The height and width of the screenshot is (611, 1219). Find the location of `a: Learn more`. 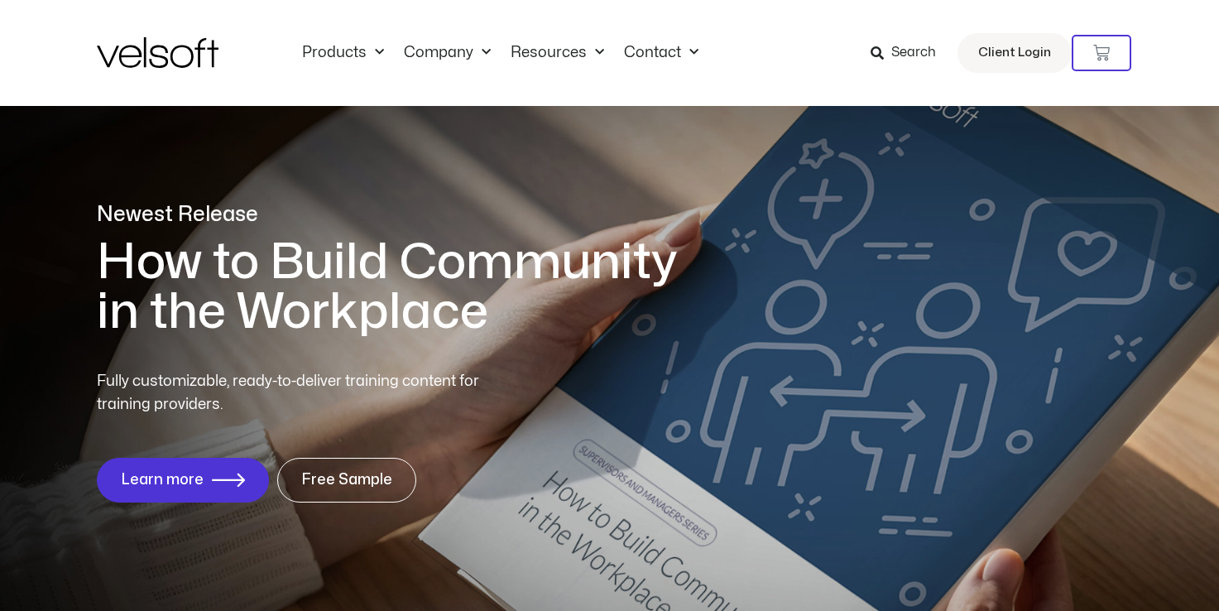

a: Learn more is located at coordinates (183, 480).